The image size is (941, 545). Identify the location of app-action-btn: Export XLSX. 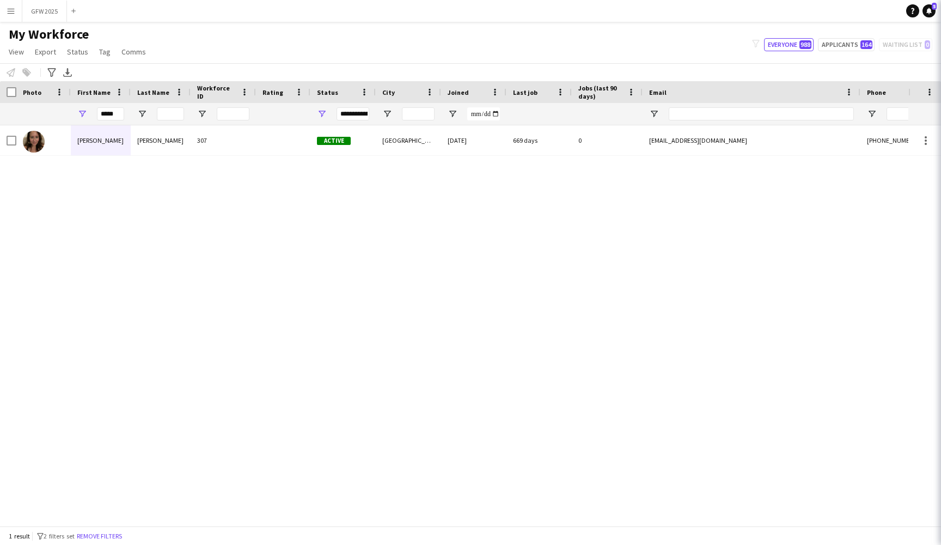
(68, 72).